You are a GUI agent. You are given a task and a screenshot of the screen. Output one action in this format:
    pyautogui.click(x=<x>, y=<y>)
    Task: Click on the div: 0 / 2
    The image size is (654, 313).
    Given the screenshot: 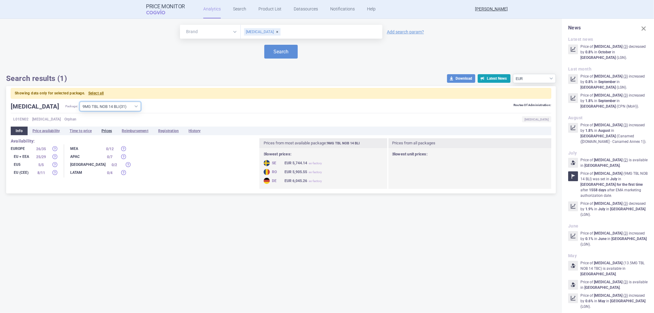 What is the action you would take?
    pyautogui.click(x=114, y=165)
    